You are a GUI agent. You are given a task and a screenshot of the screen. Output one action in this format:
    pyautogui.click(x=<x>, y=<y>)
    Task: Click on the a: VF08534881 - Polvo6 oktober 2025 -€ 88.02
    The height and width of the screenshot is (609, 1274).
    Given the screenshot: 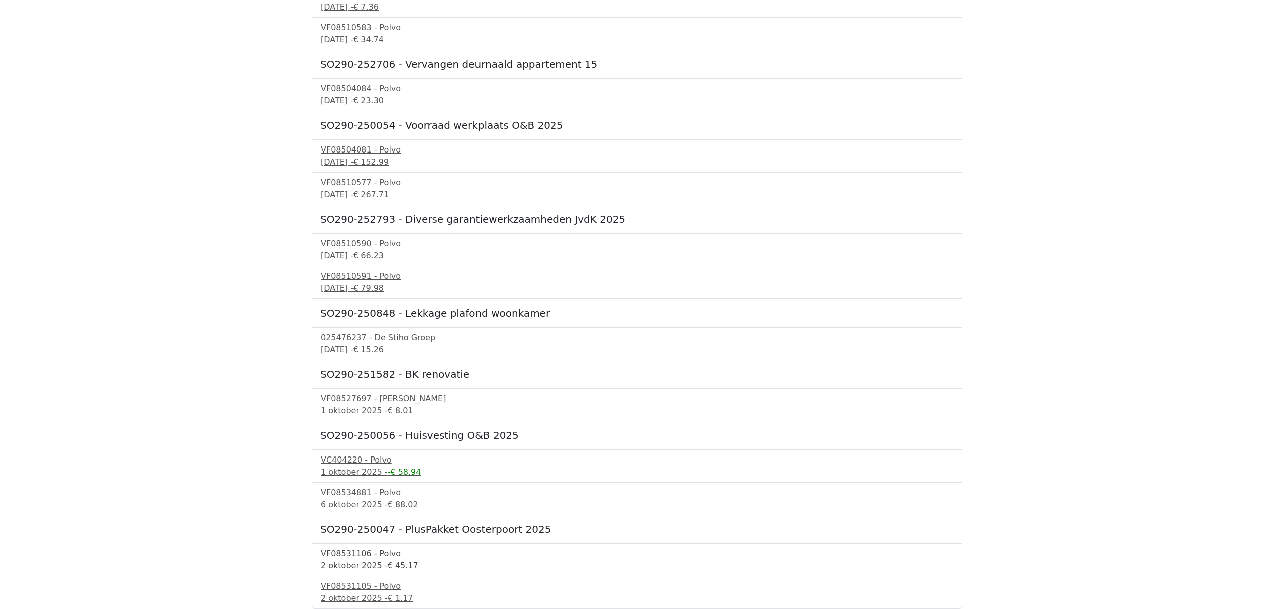 What is the action you would take?
    pyautogui.click(x=637, y=499)
    